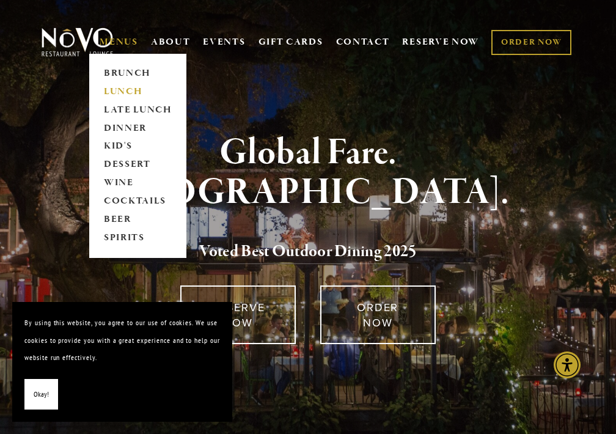  I want to click on a: GIFT CARDS, so click(291, 42).